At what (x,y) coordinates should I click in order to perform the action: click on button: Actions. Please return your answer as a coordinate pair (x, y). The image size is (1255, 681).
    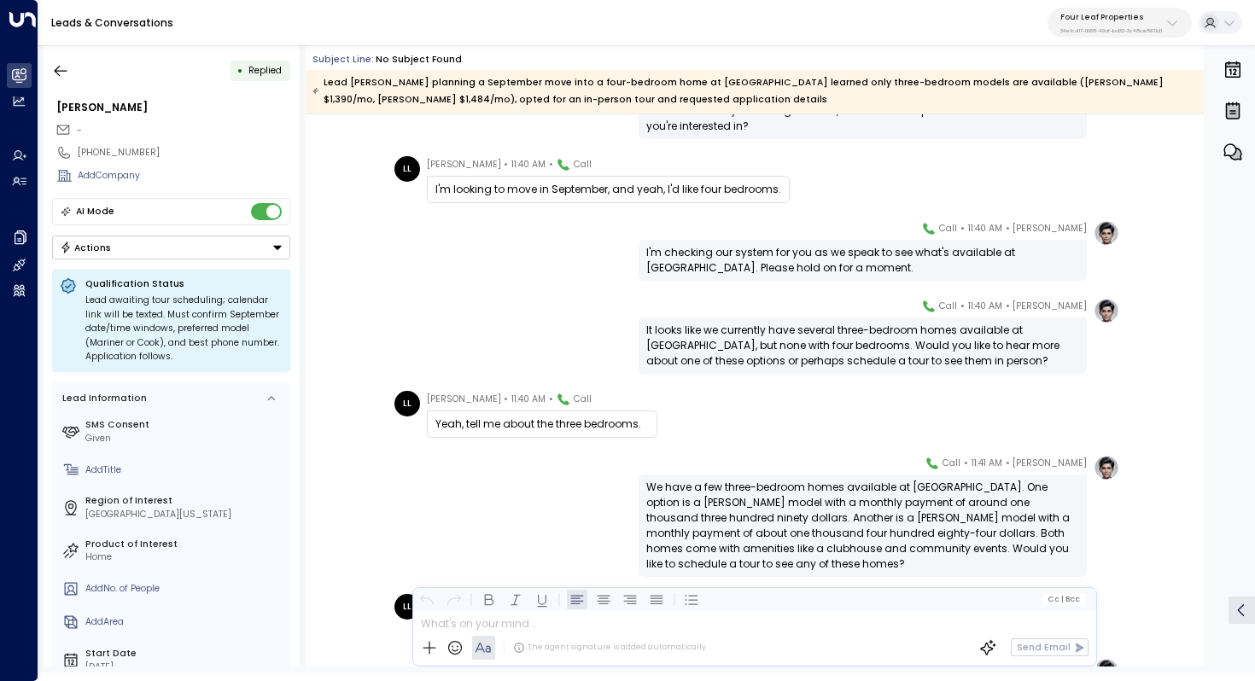
    Looking at the image, I should click on (171, 247).